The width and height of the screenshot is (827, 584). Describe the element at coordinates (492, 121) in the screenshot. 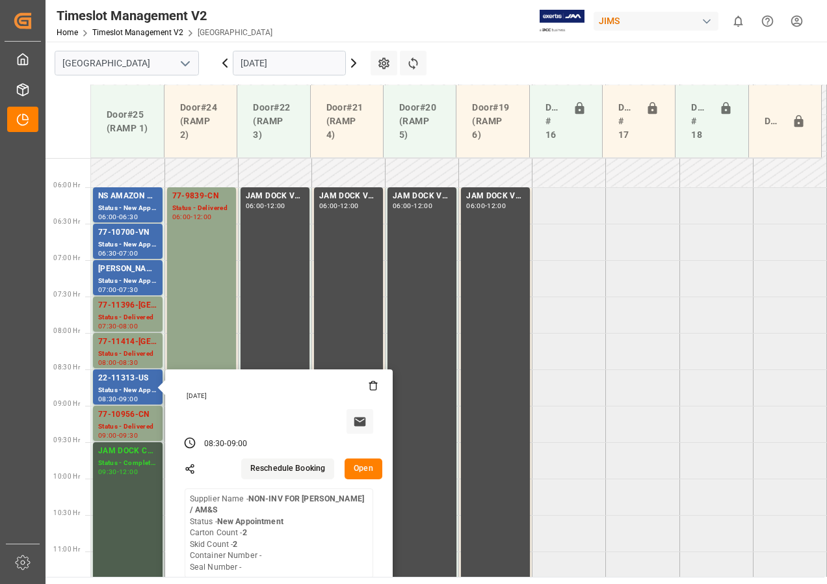

I see `div: Door#19 (RAMP 6)` at that location.